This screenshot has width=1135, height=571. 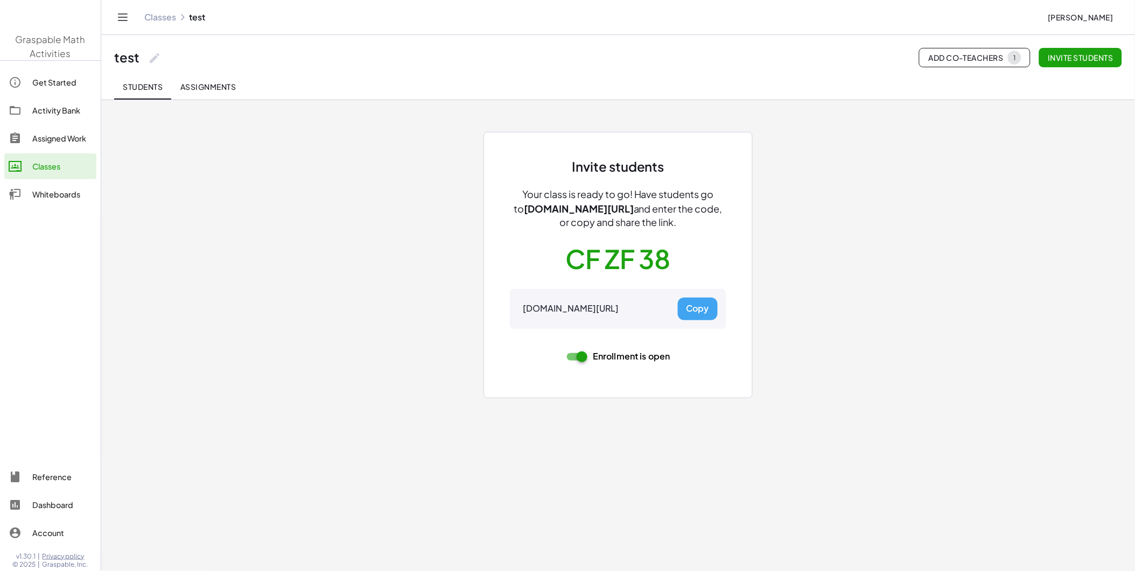 I want to click on div: 1, so click(x=1014, y=58).